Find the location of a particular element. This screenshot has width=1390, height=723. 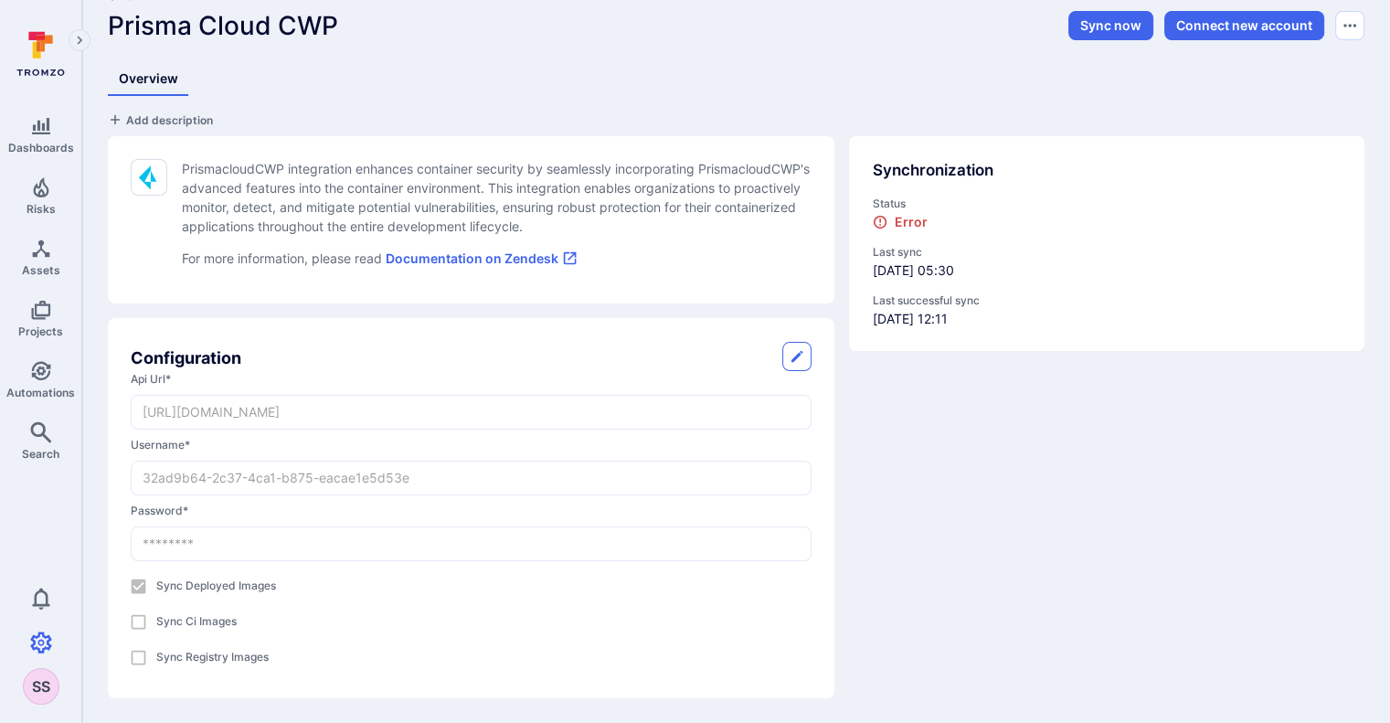

div: Integrations tabs is located at coordinates (736, 79).